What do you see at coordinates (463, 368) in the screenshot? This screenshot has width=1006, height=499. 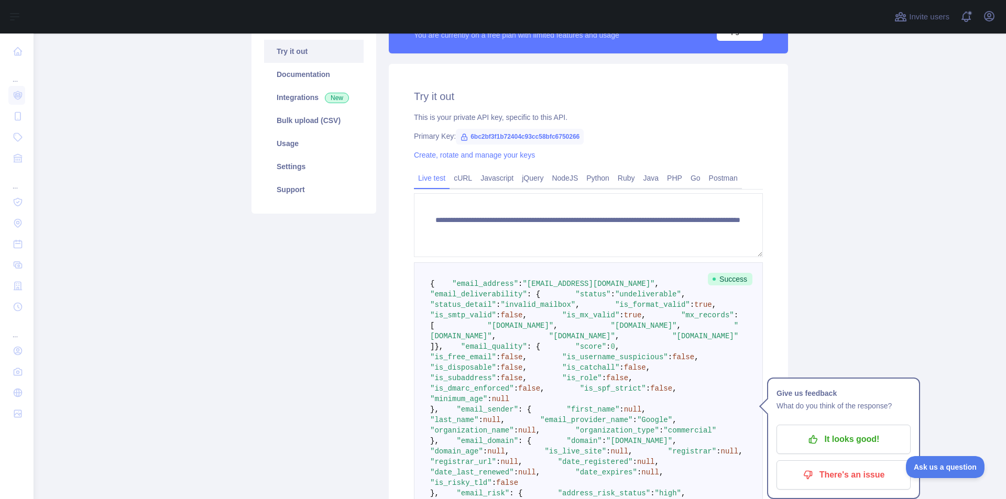 I see `span: "is_disposable"` at bounding box center [463, 368].